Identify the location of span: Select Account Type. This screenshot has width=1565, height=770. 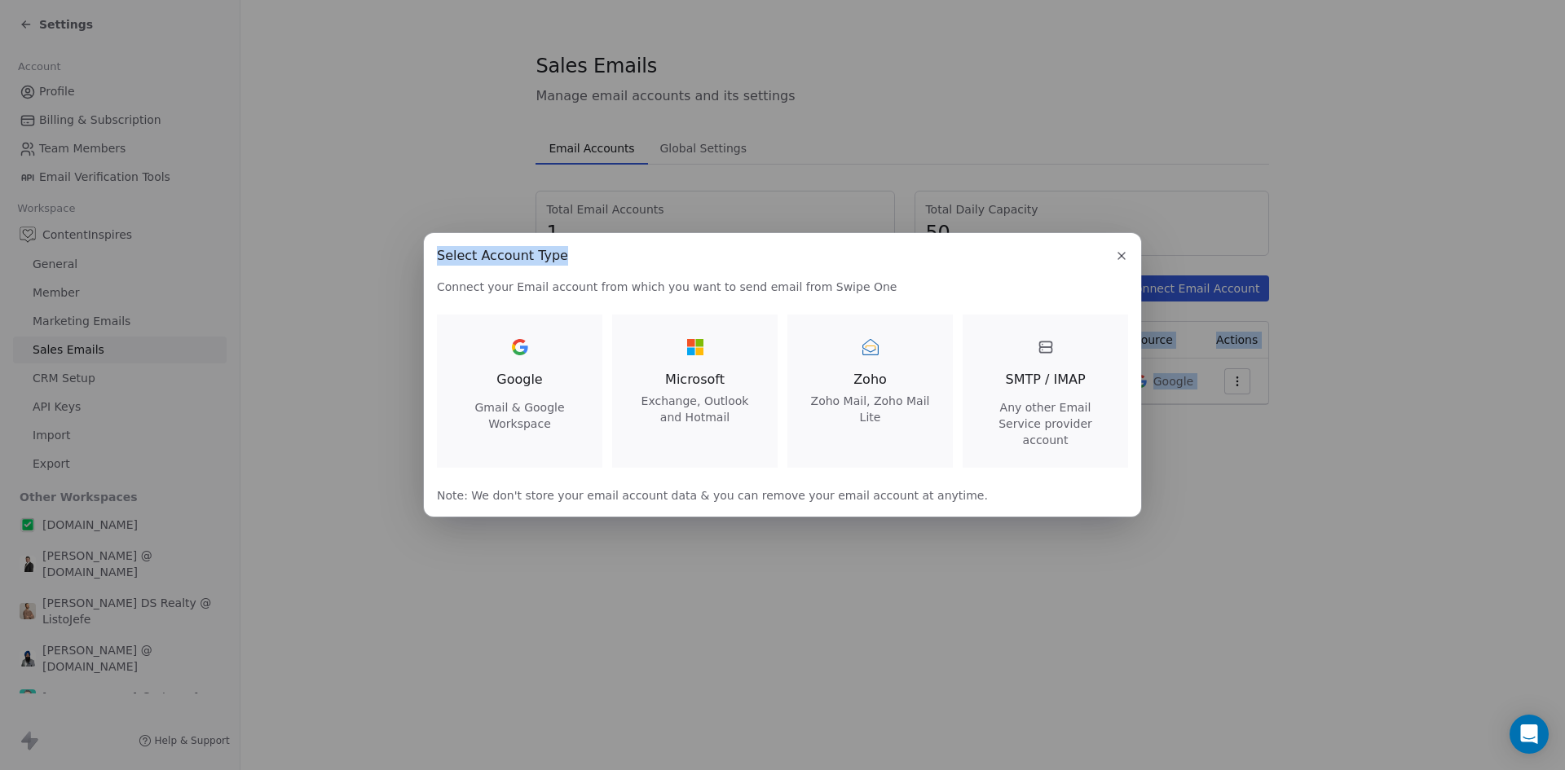
(502, 256).